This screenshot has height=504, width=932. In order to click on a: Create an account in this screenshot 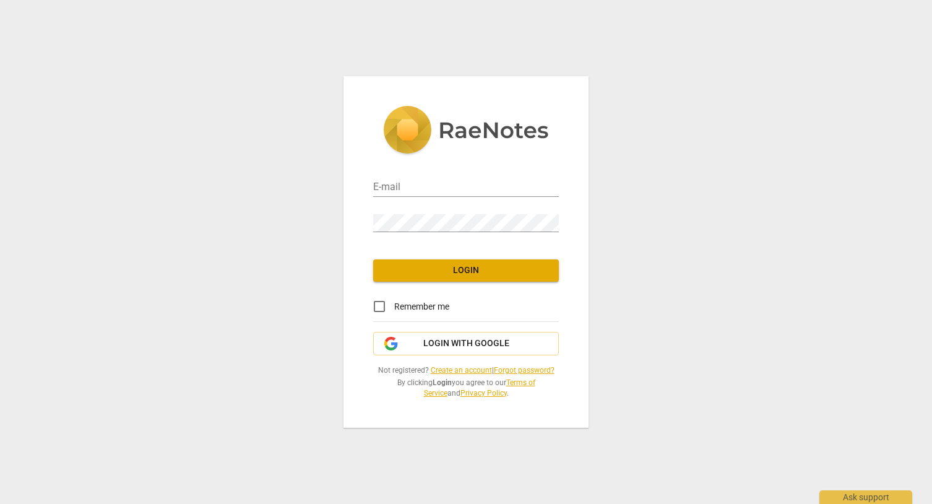, I will do `click(461, 370)`.